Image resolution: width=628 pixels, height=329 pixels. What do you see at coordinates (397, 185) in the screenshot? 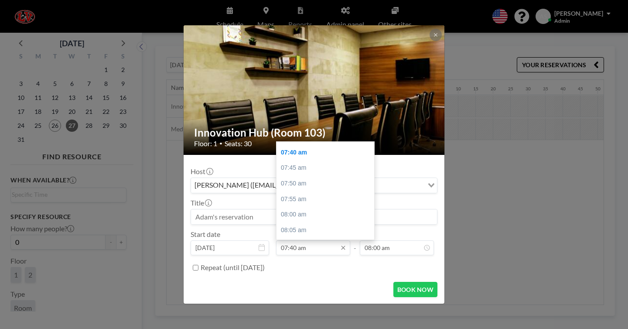
I see `input: Search for option` at bounding box center [397, 185].